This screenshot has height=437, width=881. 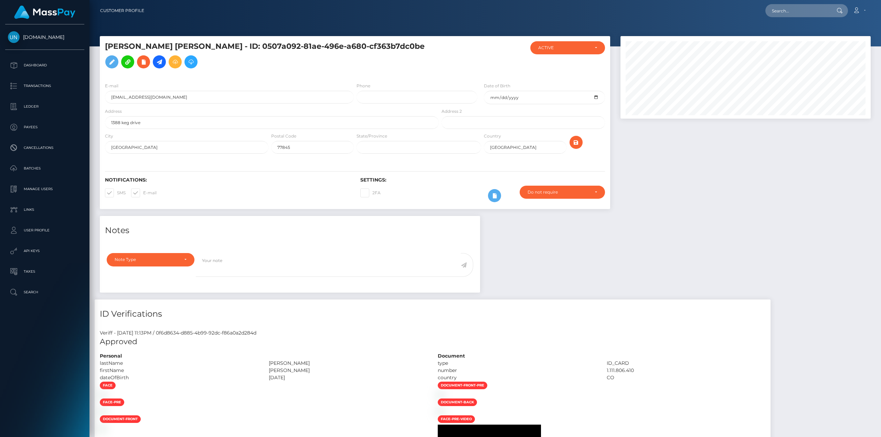 I want to click on a: Transactions, so click(x=45, y=86).